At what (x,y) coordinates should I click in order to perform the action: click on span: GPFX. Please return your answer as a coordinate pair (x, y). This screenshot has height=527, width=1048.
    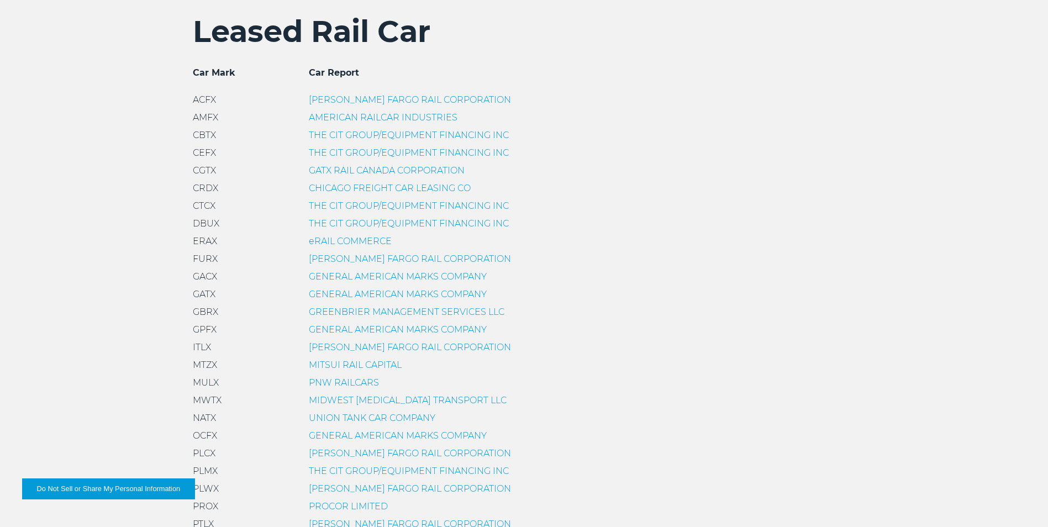
    Looking at the image, I should click on (204, 329).